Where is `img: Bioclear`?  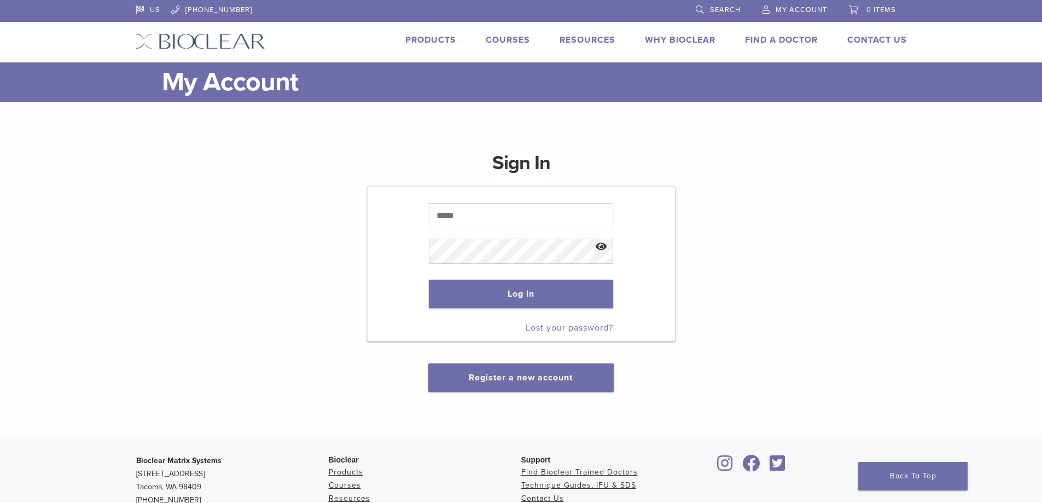 img: Bioclear is located at coordinates (200, 41).